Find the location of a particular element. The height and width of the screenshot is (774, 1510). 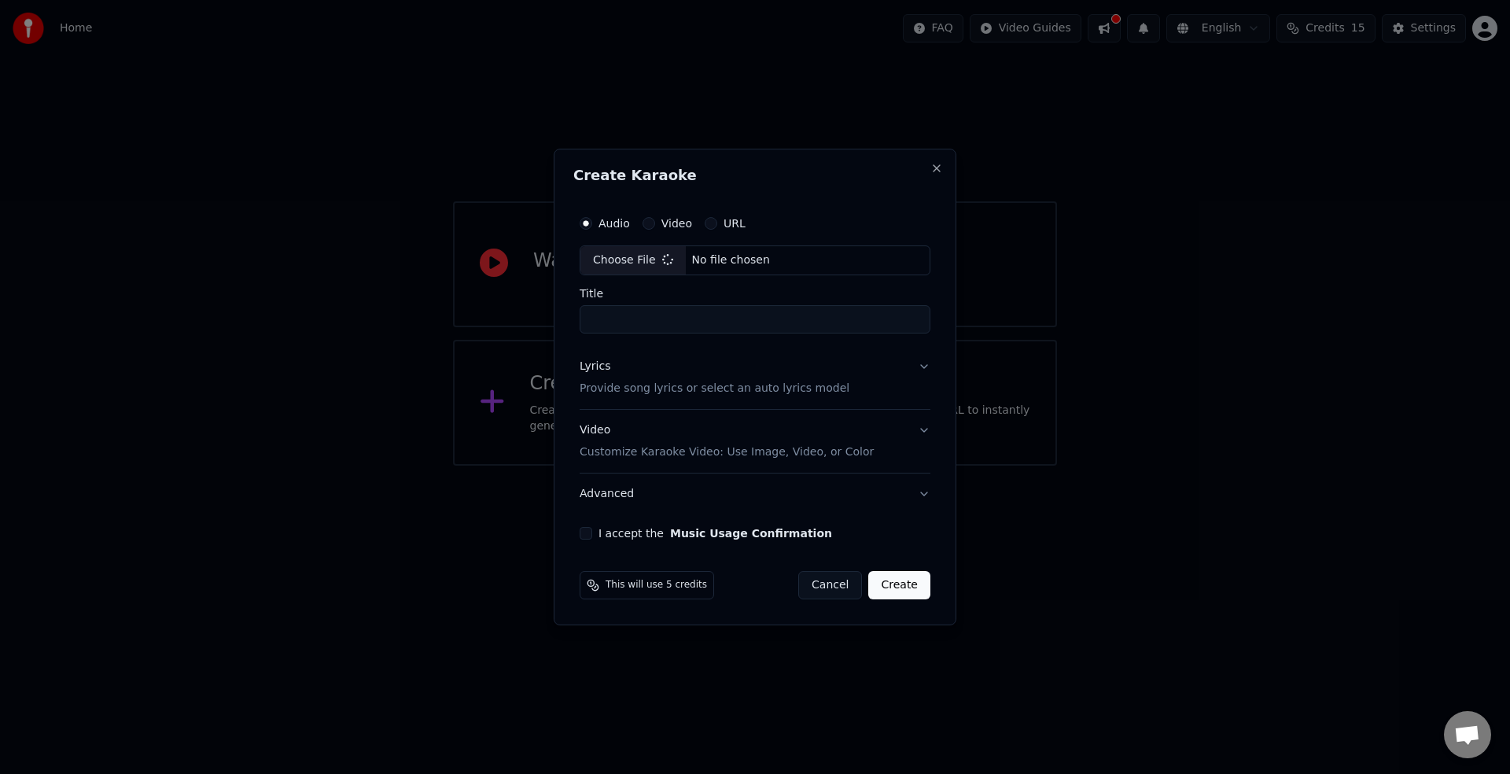

label: Video is located at coordinates (676, 223).